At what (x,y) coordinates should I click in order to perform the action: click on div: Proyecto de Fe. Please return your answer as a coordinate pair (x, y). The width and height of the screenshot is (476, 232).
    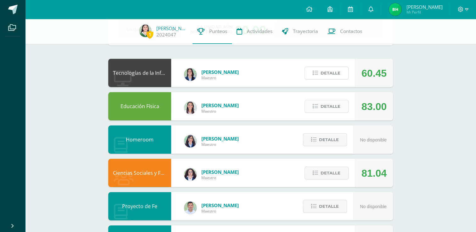
    Looking at the image, I should click on (140, 206).